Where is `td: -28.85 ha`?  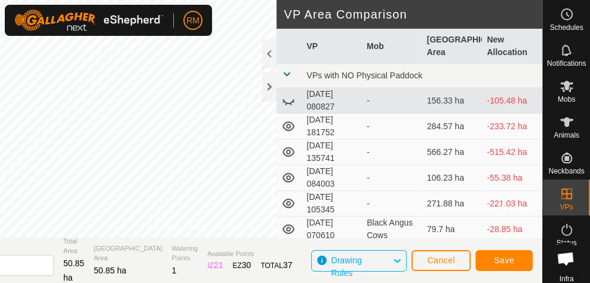 td: -28.85 ha is located at coordinates (512, 229).